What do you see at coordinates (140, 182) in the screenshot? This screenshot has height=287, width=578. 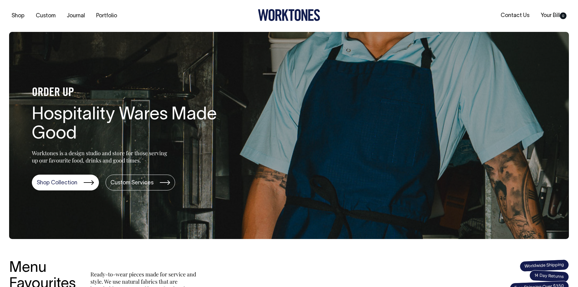 I see `a: Custom Services` at bounding box center [140, 182].